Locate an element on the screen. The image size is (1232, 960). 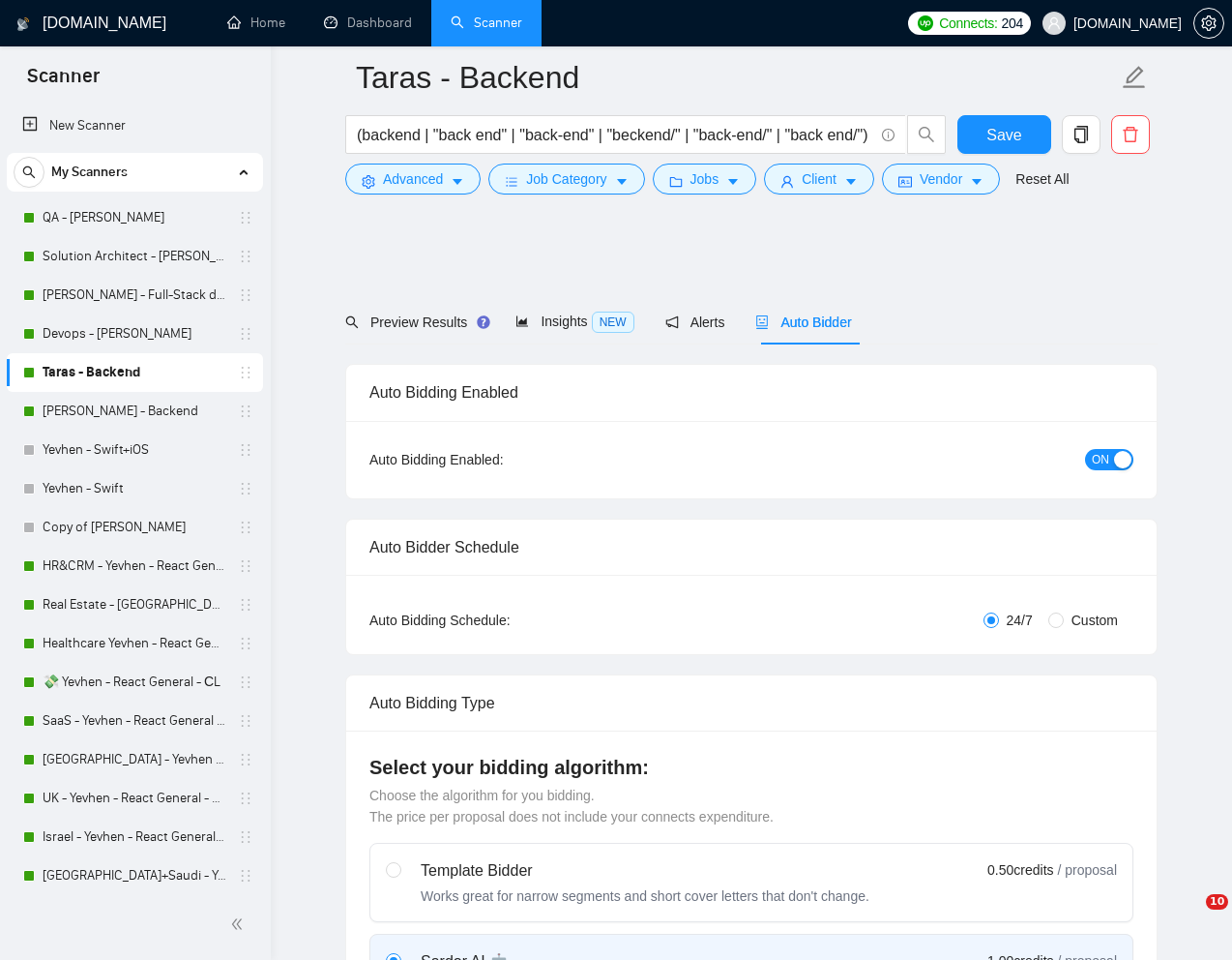
span: folder is located at coordinates (675, 181).